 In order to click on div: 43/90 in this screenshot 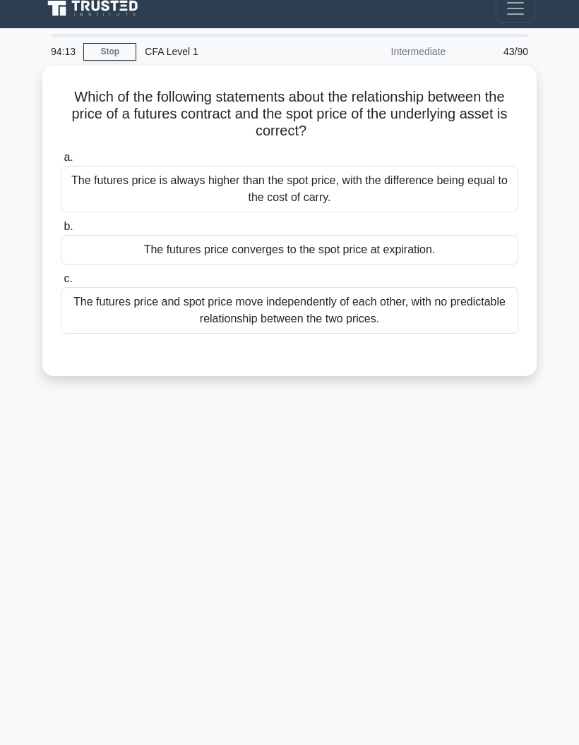, I will do `click(495, 52)`.